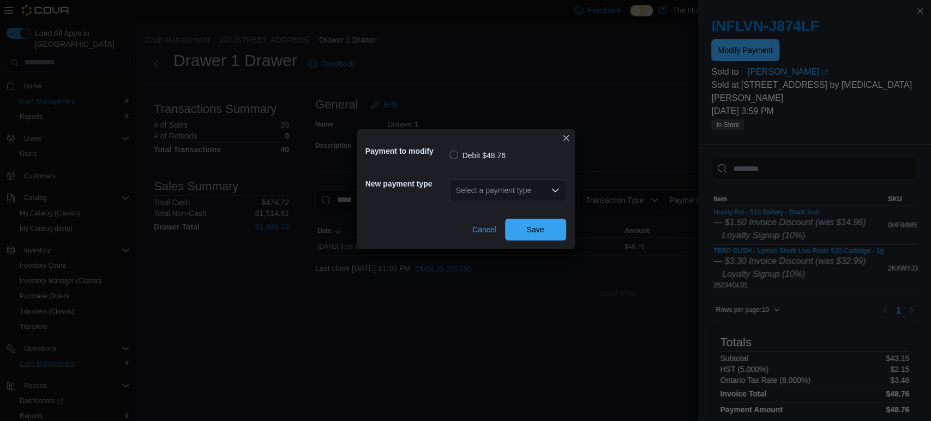 This screenshot has height=421, width=931. Describe the element at coordinates (456, 190) in the screenshot. I see `input: Accessible screen reader label` at that location.